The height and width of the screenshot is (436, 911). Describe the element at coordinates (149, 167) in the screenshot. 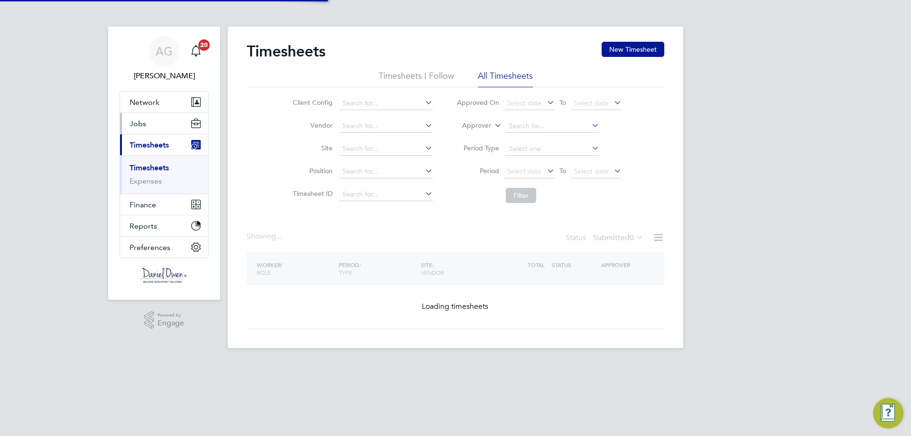

I see `a: Timesheets` at that location.